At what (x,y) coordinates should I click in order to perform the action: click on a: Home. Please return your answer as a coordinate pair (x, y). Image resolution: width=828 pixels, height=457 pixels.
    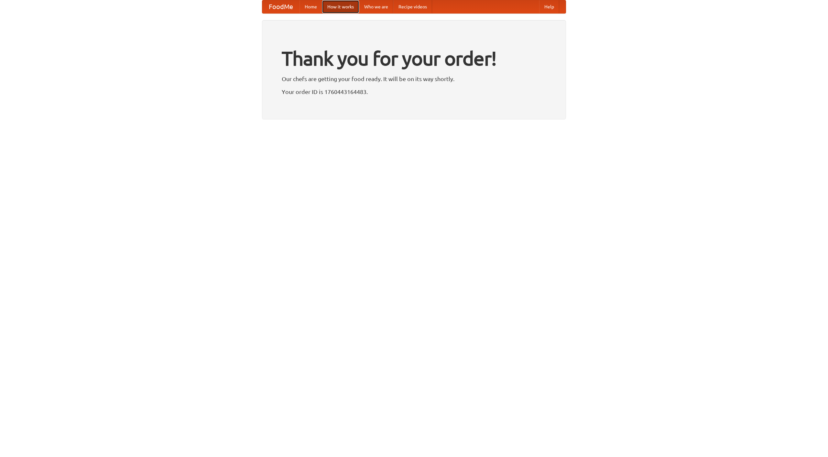
    Looking at the image, I should click on (311, 7).